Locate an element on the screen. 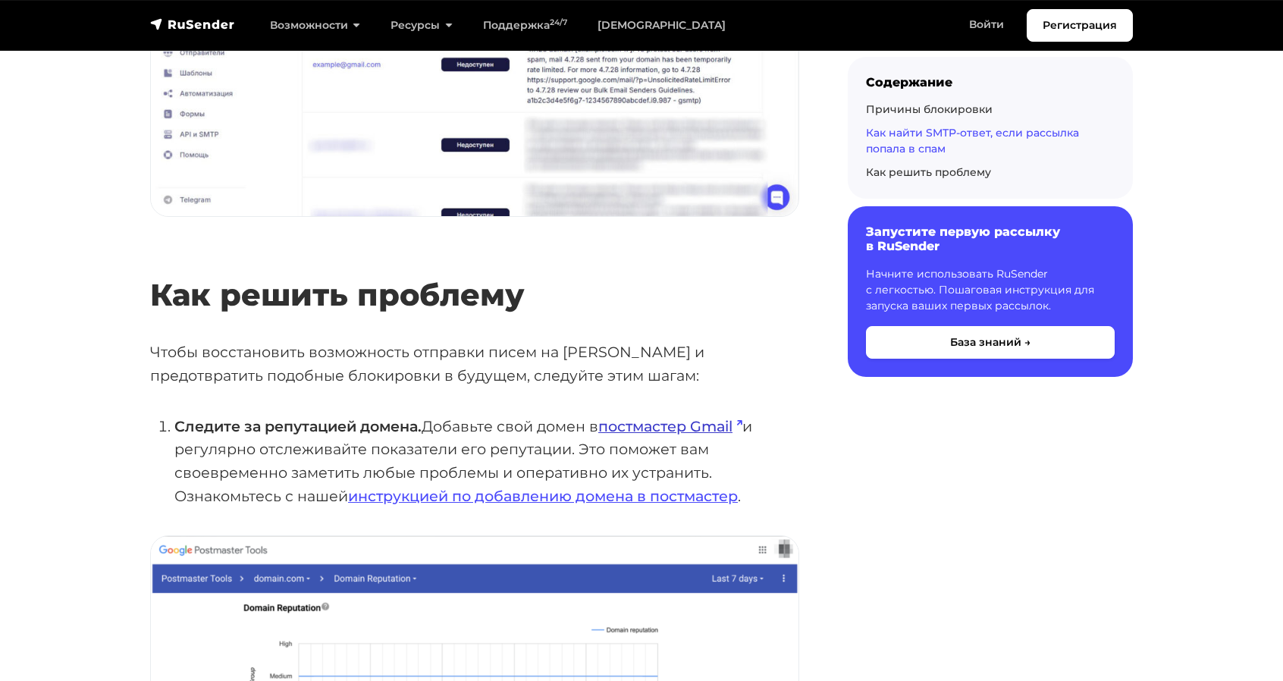  h2: Как решить проблему is located at coordinates (475, 272).